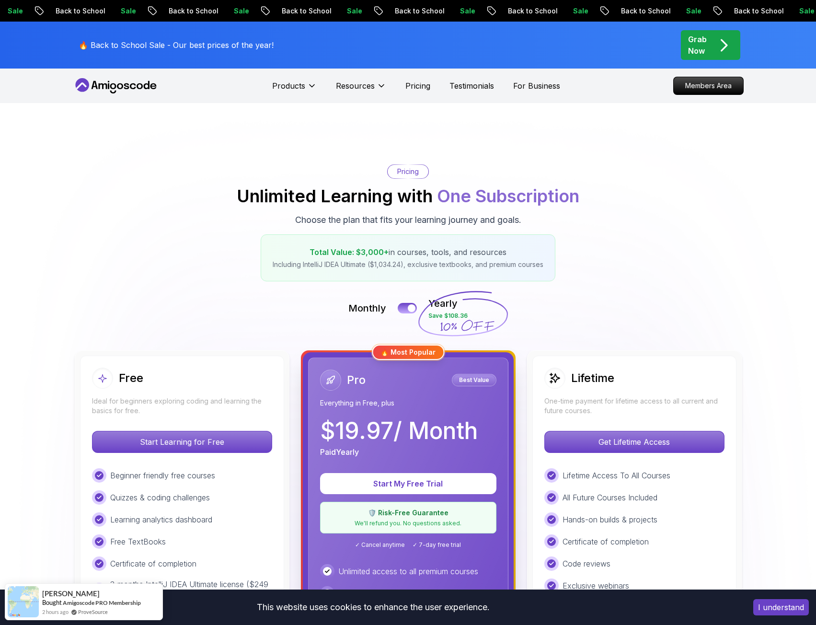 Image resolution: width=816 pixels, height=625 pixels. Describe the element at coordinates (471, 86) in the screenshot. I see `a: Testimonials` at that location.